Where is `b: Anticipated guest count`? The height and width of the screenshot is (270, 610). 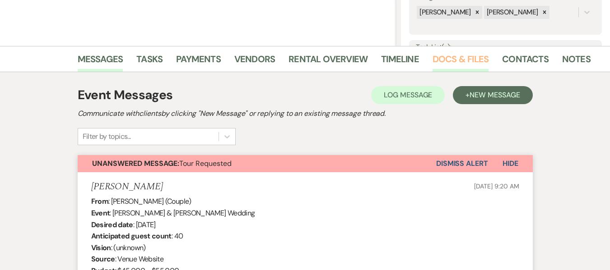
b: Anticipated guest count is located at coordinates (131, 236).